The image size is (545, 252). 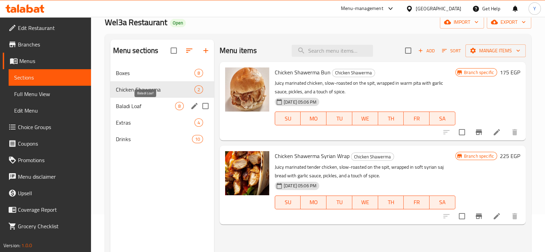 What do you see at coordinates (52, 61) in the screenshot?
I see `span: Menus` at bounding box center [52, 61].